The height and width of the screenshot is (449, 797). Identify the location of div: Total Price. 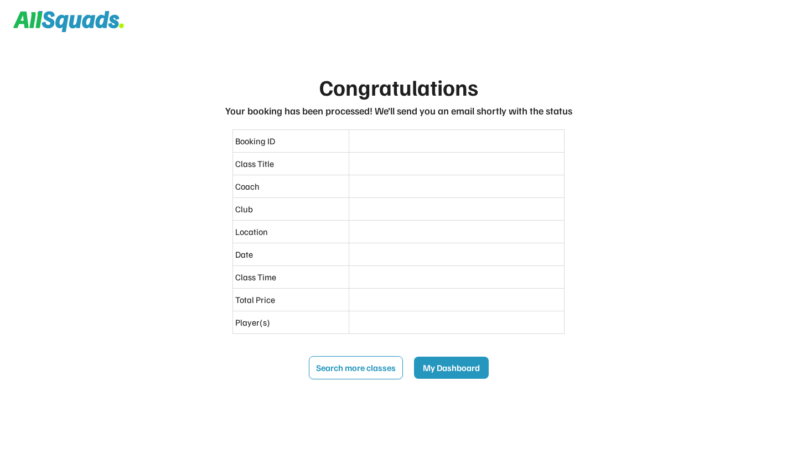
(291, 300).